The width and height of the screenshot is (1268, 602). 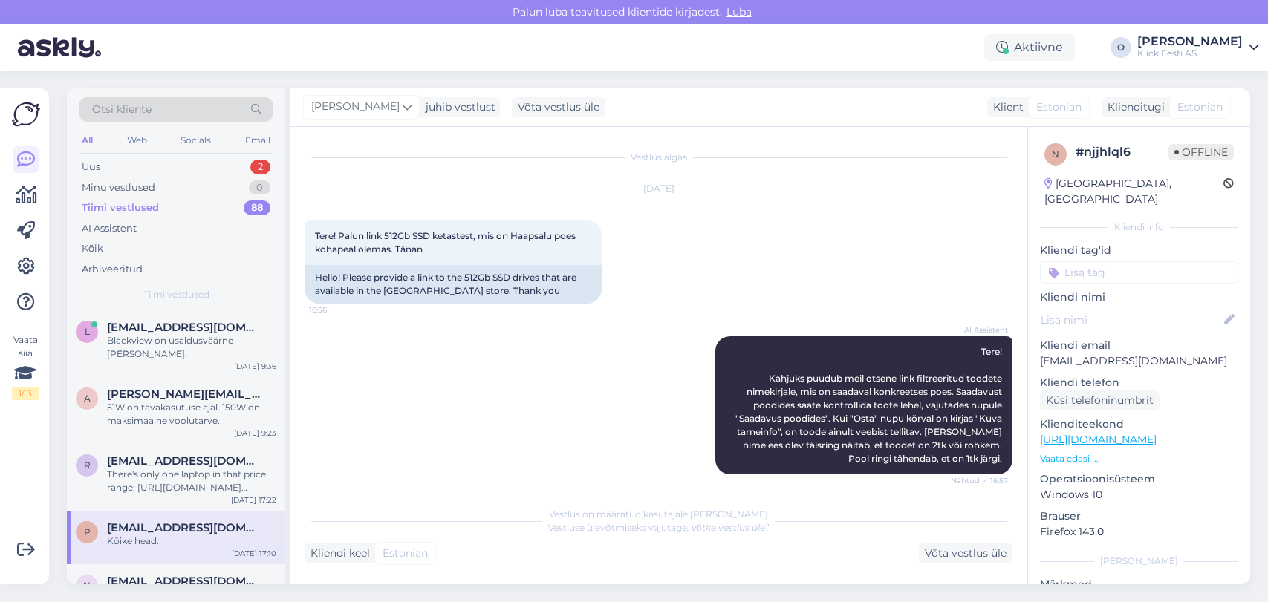 I want to click on span: Notipmortant@mail.com, so click(x=184, y=581).